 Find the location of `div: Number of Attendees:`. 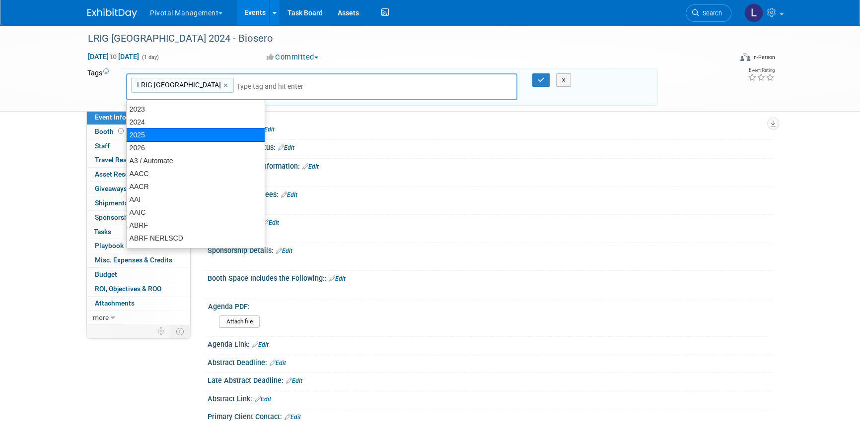

div: Number of Attendees: is located at coordinates (490, 194).